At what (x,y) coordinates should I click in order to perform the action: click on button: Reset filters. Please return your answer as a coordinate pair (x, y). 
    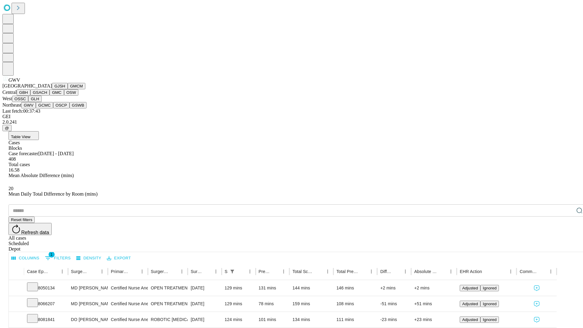
    Looking at the image, I should click on (22, 220).